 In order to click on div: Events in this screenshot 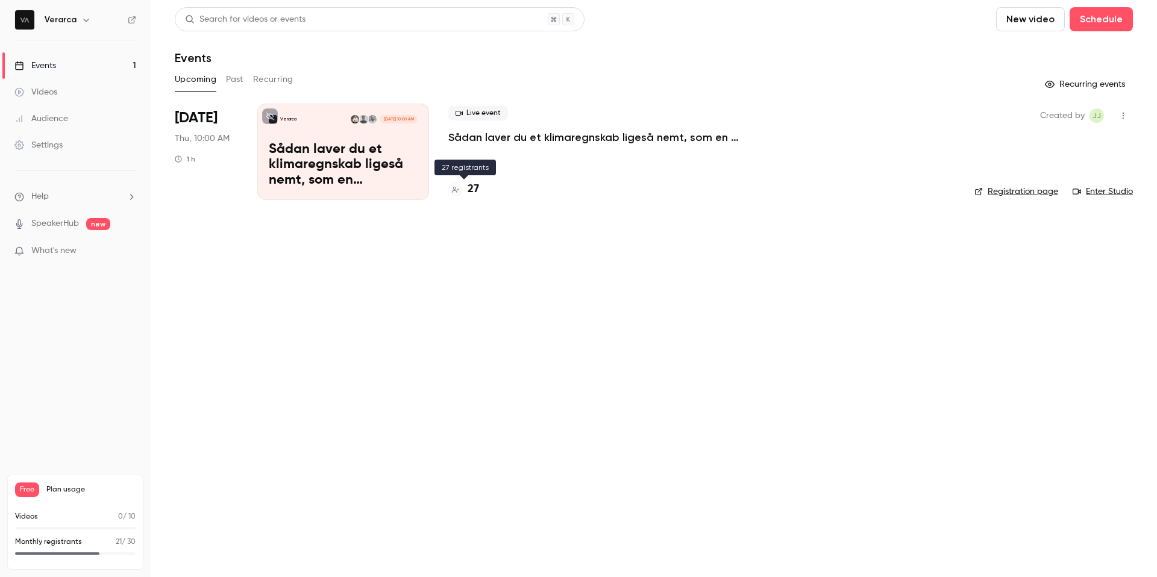, I will do `click(35, 66)`.